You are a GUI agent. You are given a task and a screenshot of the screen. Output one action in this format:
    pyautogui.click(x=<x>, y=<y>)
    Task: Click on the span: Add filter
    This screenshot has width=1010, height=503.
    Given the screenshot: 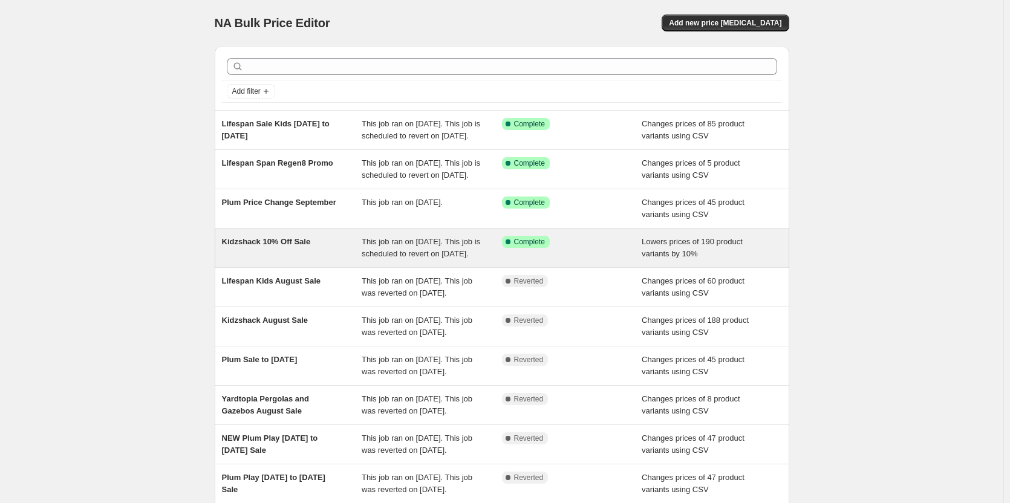 What is the action you would take?
    pyautogui.click(x=246, y=91)
    